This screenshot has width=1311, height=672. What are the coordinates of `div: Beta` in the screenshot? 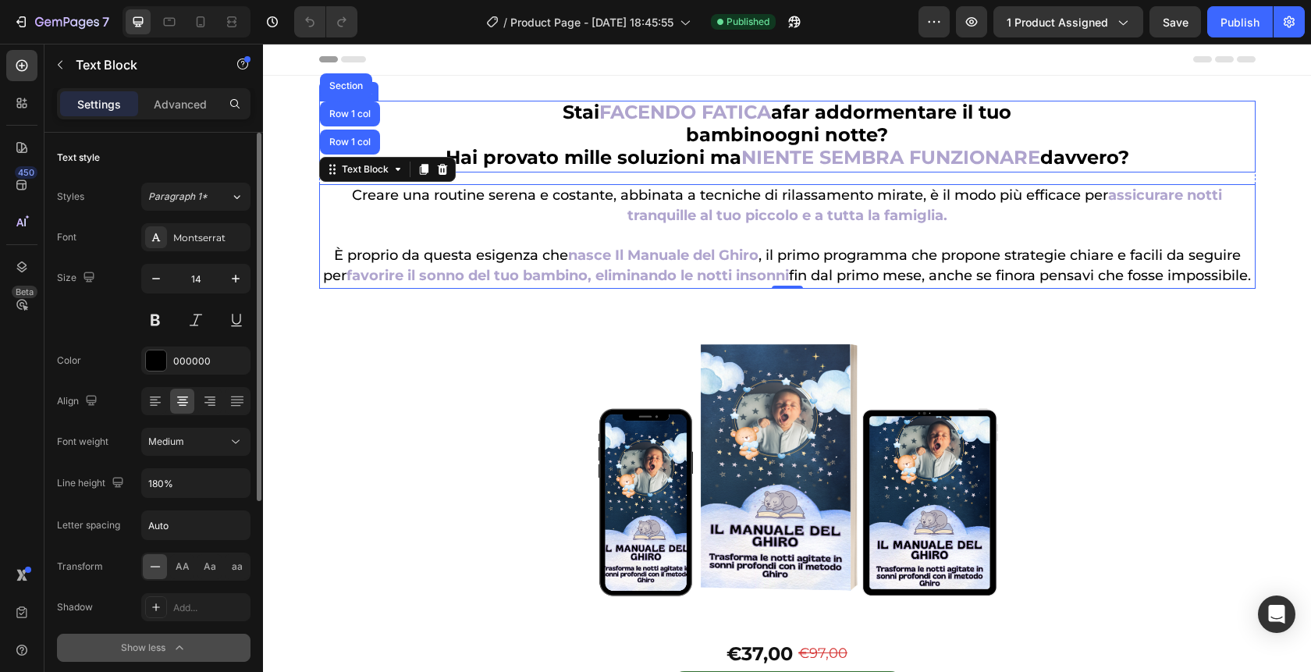 It's located at (24, 292).